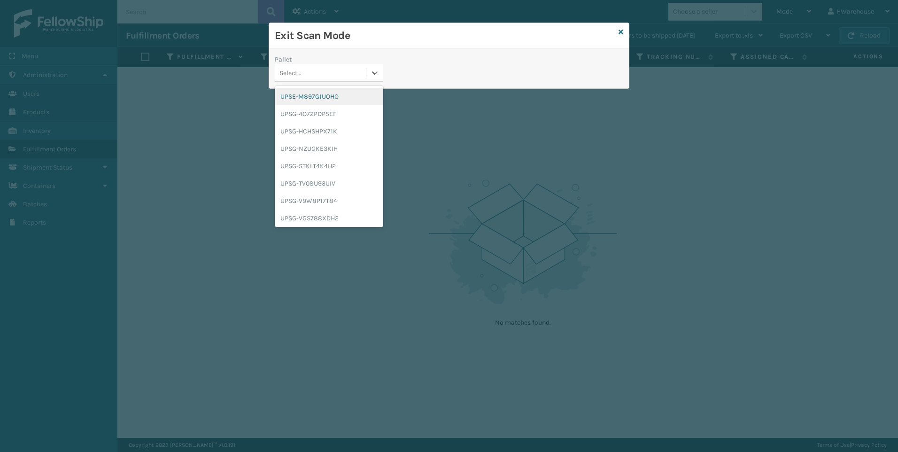 The width and height of the screenshot is (898, 452). I want to click on div: UPSG-STKLT4K4H2, so click(329, 166).